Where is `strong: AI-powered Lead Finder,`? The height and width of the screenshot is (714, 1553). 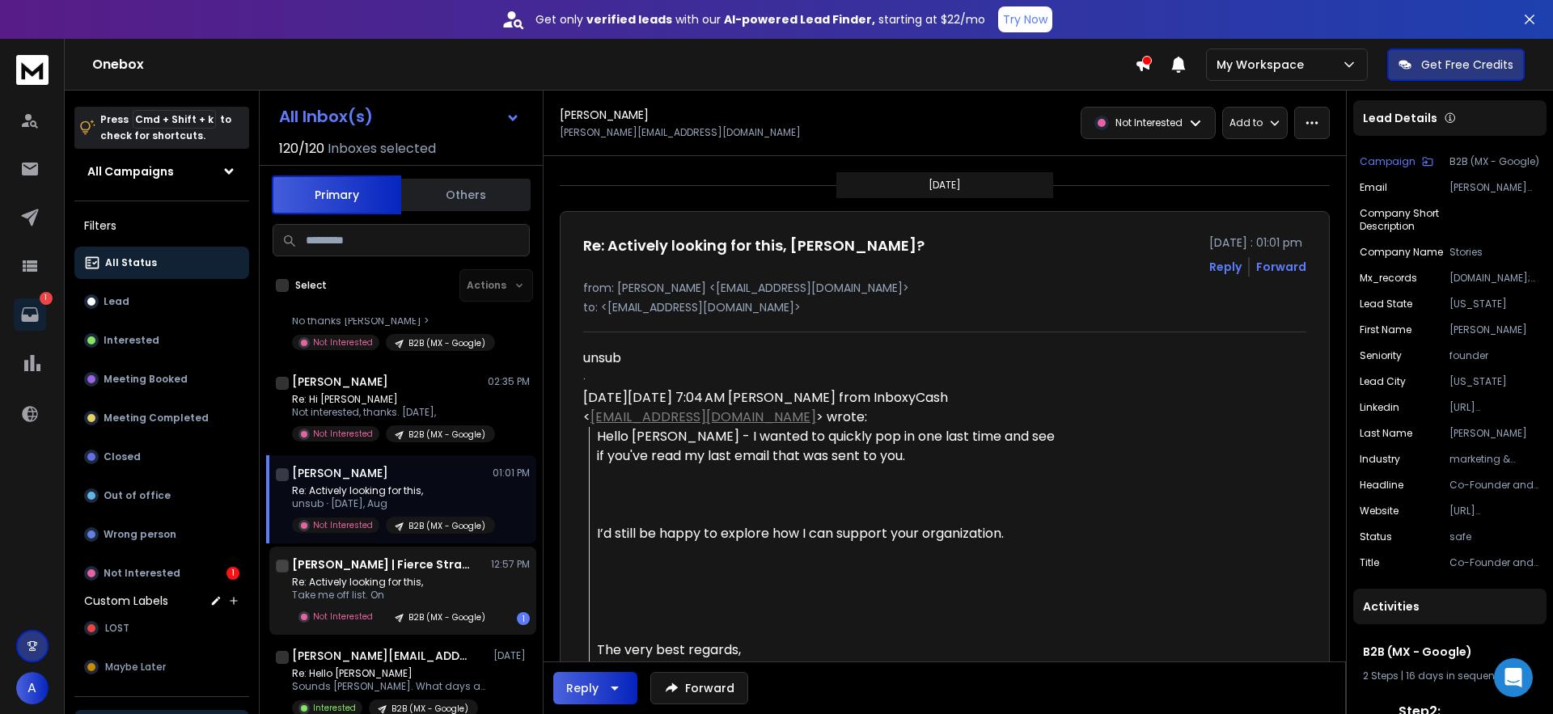
strong: AI-powered Lead Finder, is located at coordinates (799, 19).